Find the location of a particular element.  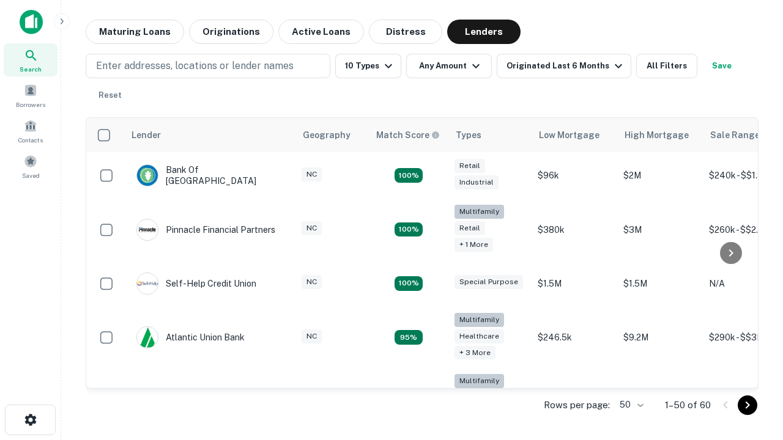

button: Any Amount is located at coordinates (449, 66).